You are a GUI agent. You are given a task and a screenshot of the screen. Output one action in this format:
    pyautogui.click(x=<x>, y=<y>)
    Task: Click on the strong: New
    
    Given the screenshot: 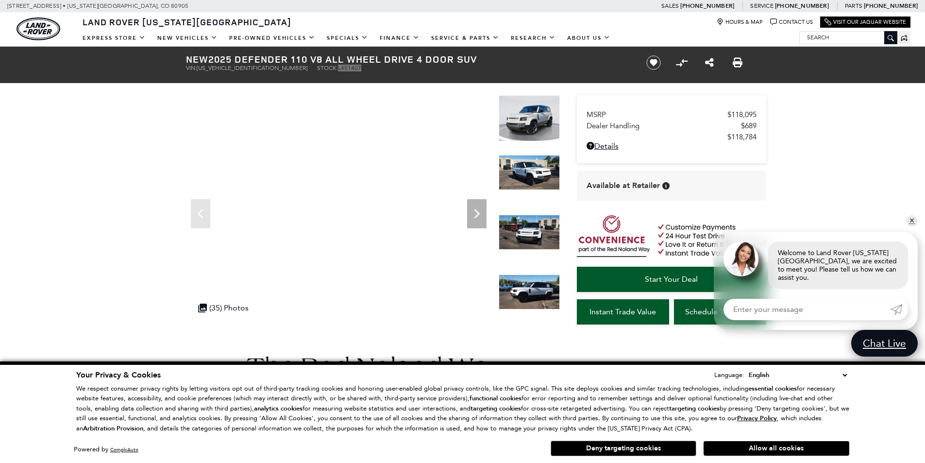 What is the action you would take?
    pyautogui.click(x=197, y=59)
    